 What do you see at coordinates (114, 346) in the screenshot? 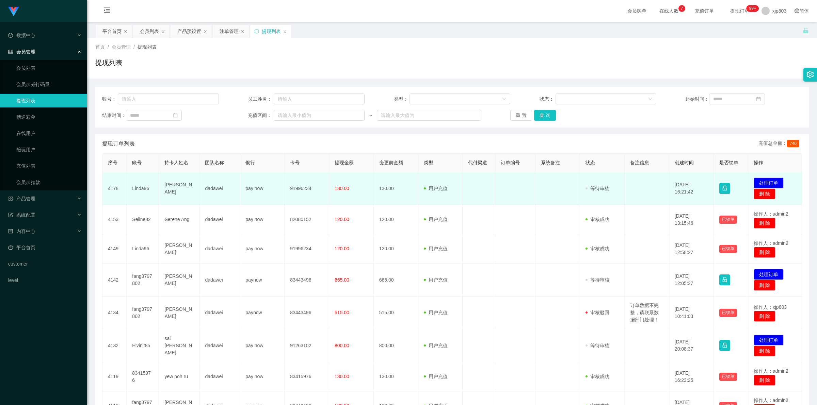
I see `td: 4132` at bounding box center [114, 346].